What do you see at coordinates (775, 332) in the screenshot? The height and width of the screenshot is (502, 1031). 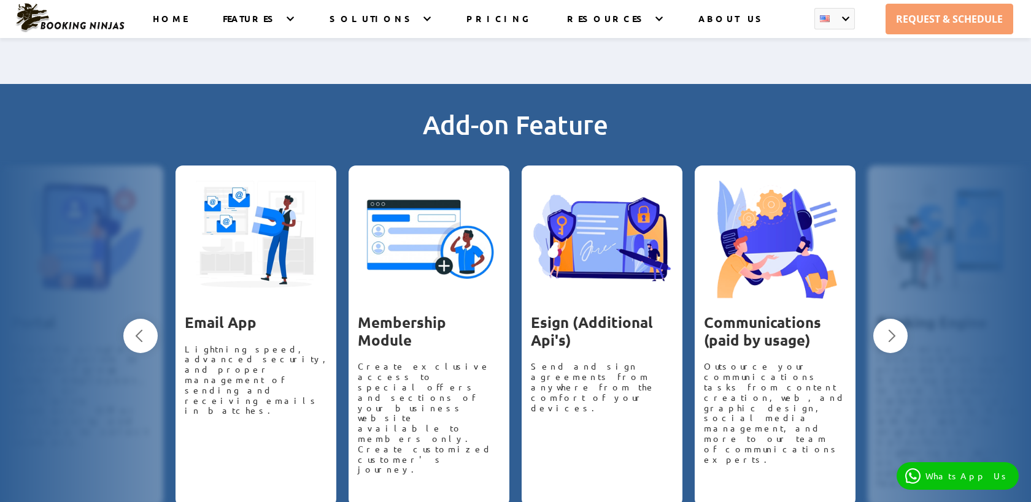 I see `h3: Communications (paid by usage)` at bounding box center [775, 332].